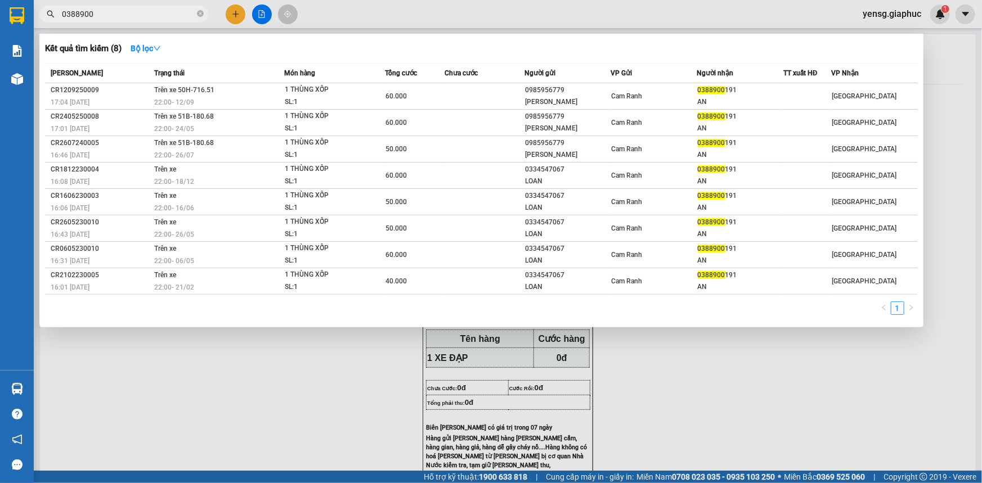  I want to click on input: Tìm tên, số ĐT hoặc mã đơn, so click(128, 14).